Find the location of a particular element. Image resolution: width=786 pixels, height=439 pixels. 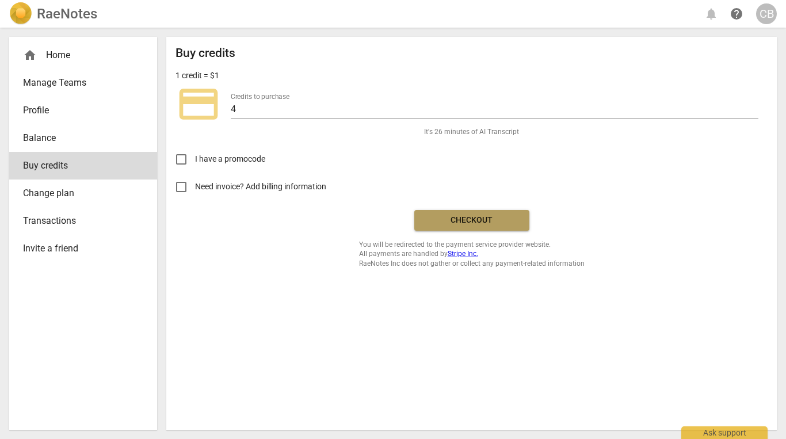

a: Balance is located at coordinates (83, 138).